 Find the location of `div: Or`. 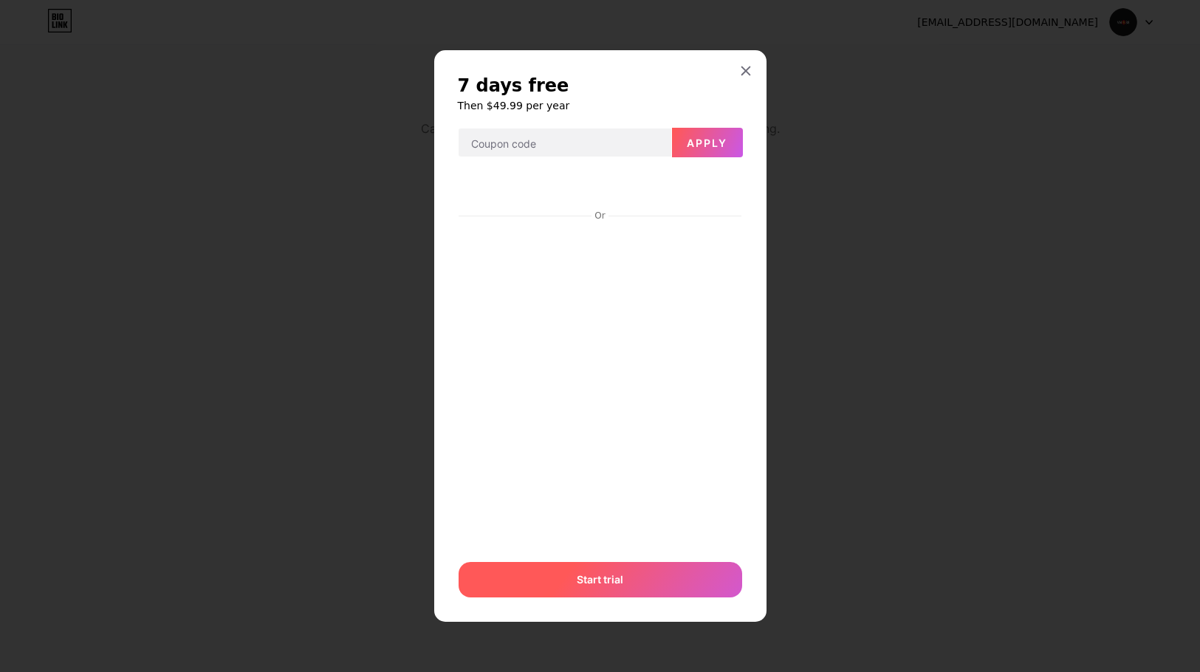

div: Or is located at coordinates (600, 216).